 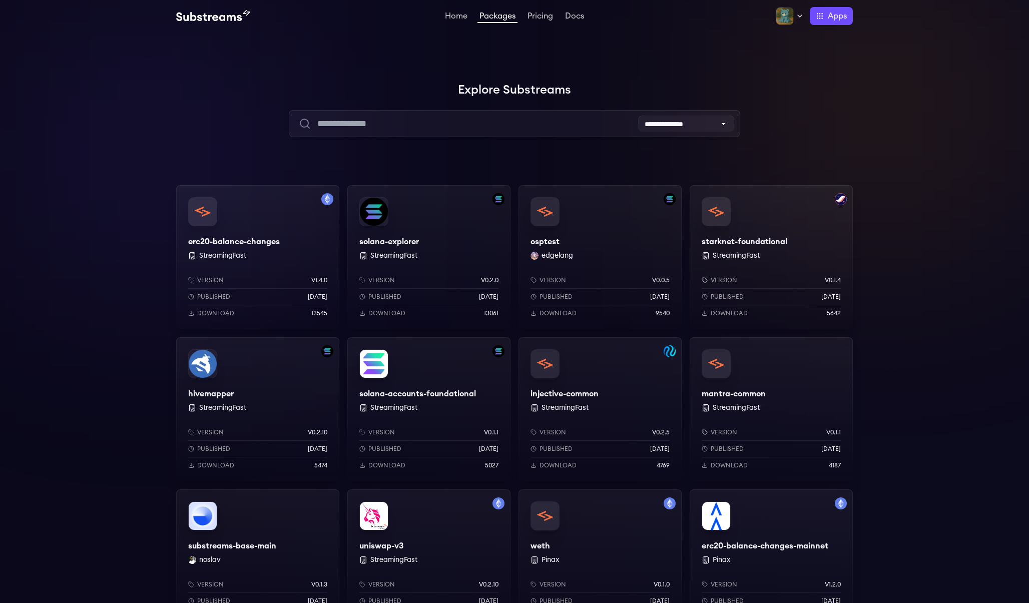 What do you see at coordinates (663, 313) in the screenshot?
I see `p: 9540` at bounding box center [663, 313].